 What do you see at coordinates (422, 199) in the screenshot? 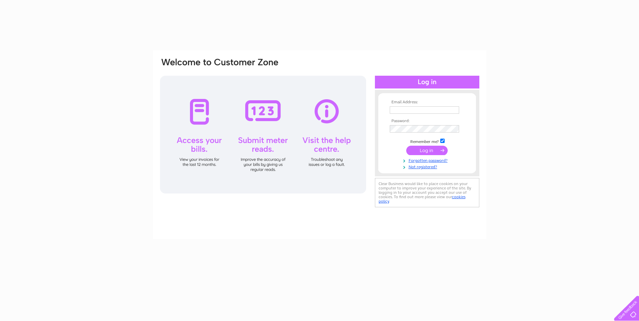
I see `a: cookies policy` at bounding box center [422, 199].